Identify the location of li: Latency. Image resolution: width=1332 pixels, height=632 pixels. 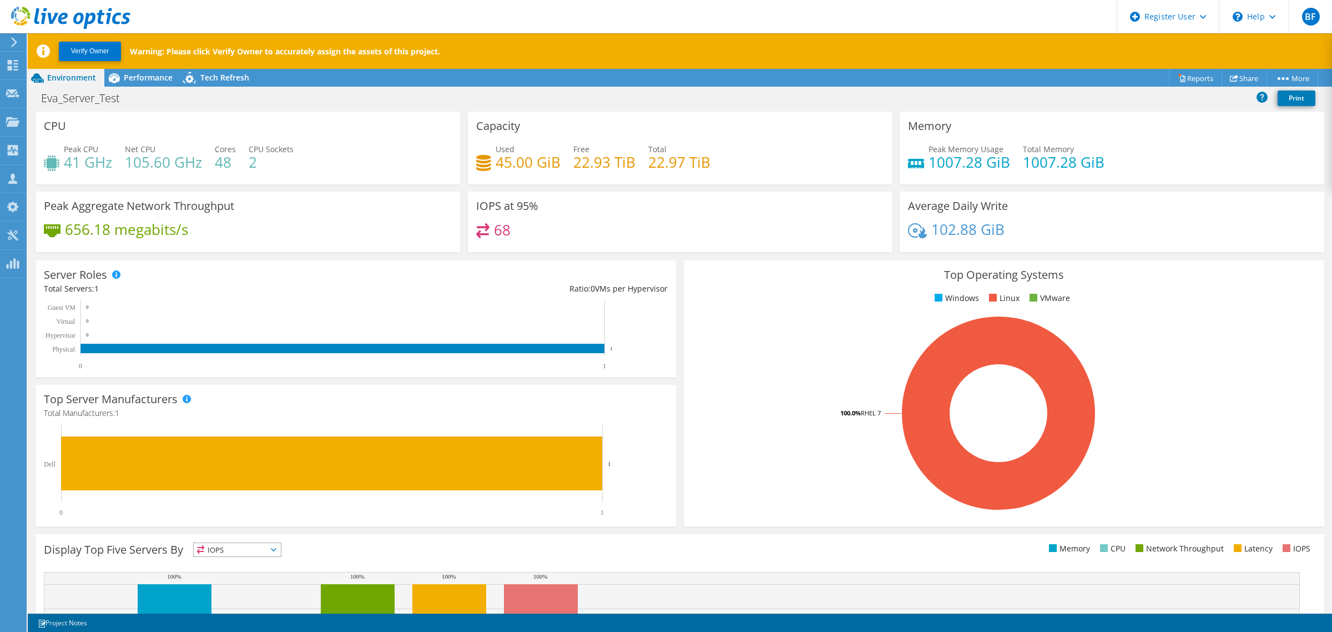
(1251, 548).